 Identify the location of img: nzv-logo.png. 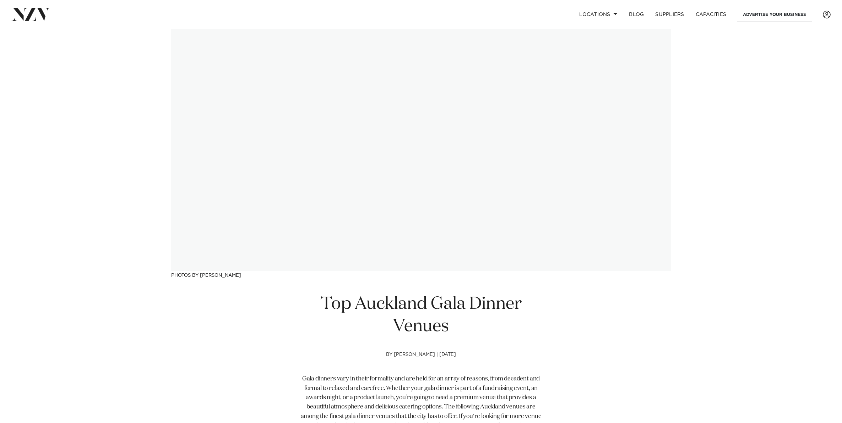
(31, 14).